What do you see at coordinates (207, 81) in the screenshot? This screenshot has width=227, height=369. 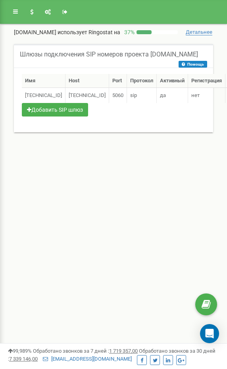 I see `th: Регистрация` at bounding box center [207, 81].